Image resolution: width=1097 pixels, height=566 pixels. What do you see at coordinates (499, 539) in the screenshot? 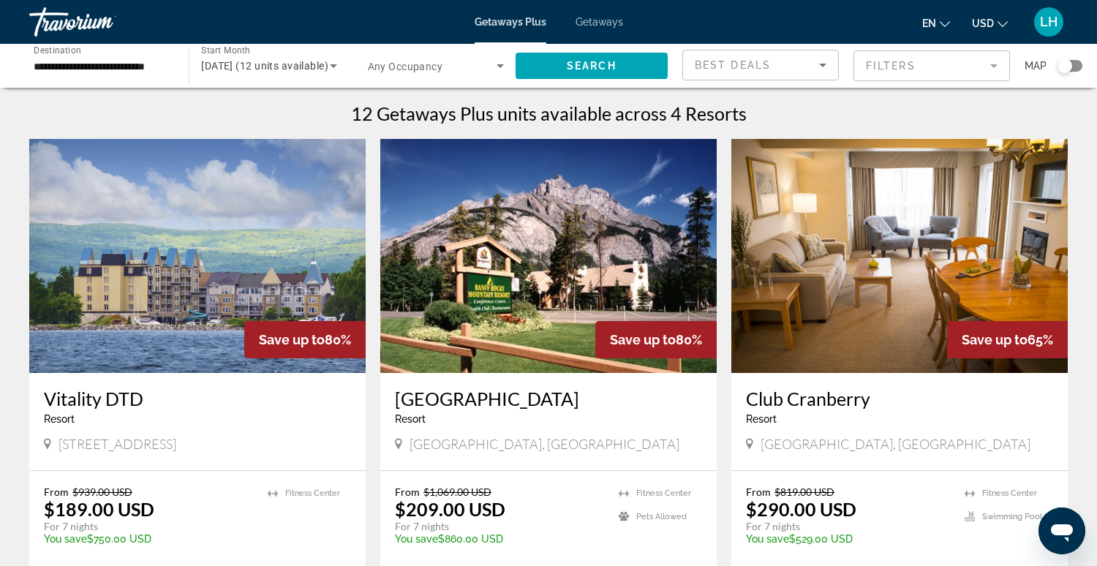
I see `p: $860.00 USD` at bounding box center [499, 539].